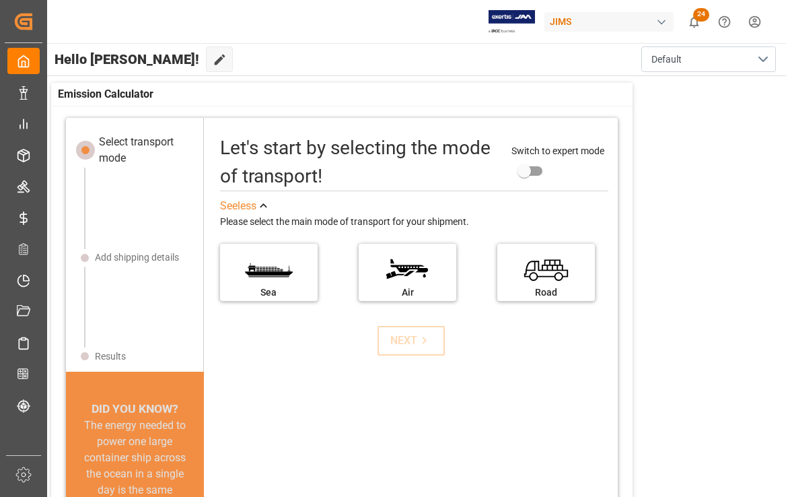  Describe the element at coordinates (709, 59) in the screenshot. I see `button: open menu` at that location.